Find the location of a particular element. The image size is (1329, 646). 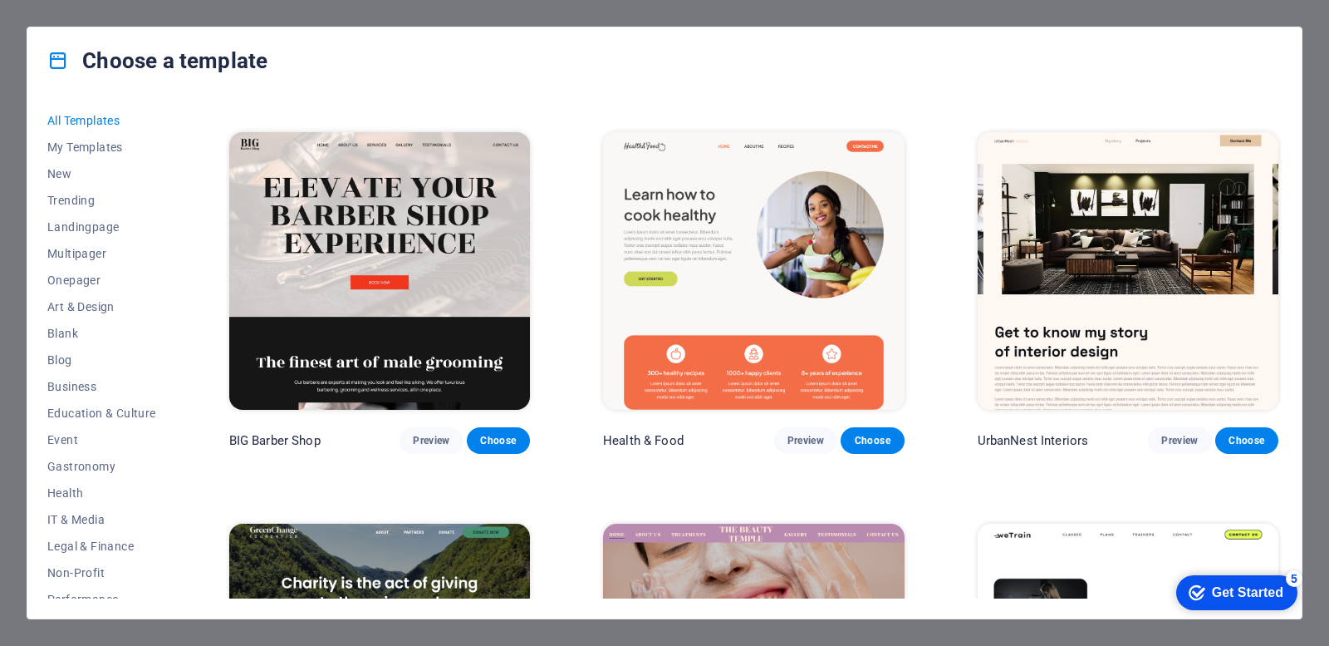

button: Trending is located at coordinates (101, 200).